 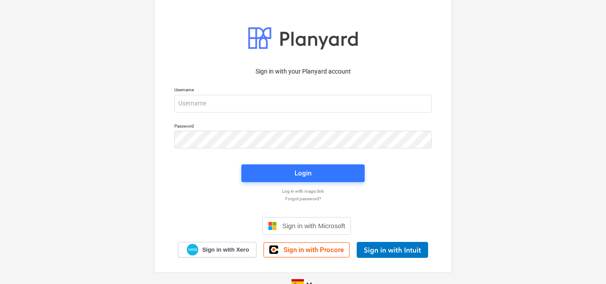 What do you see at coordinates (303, 71) in the screenshot?
I see `p: Sign in with your Planyard account` at bounding box center [303, 71].